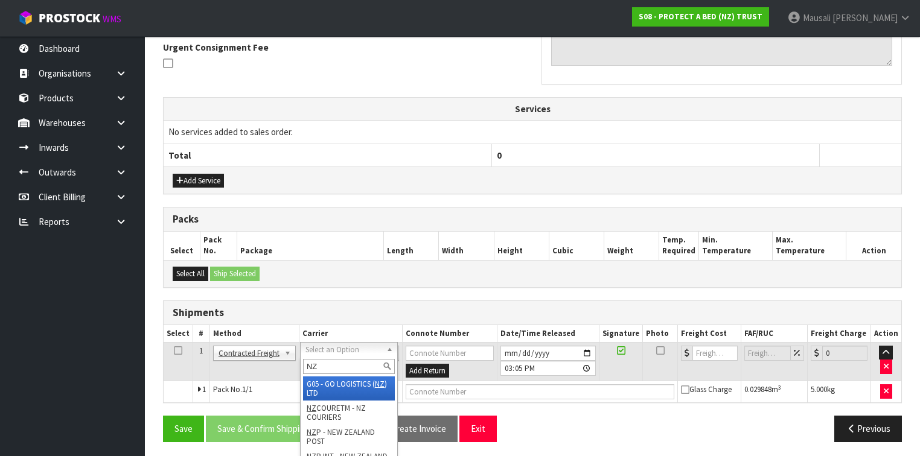  What do you see at coordinates (774, 392) in the screenshot?
I see `td: m` at bounding box center [774, 392].